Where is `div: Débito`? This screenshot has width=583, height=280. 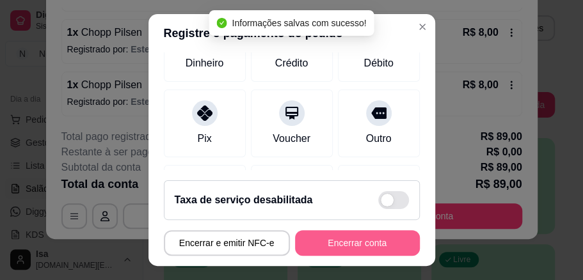
div: Débito is located at coordinates (378, 63).